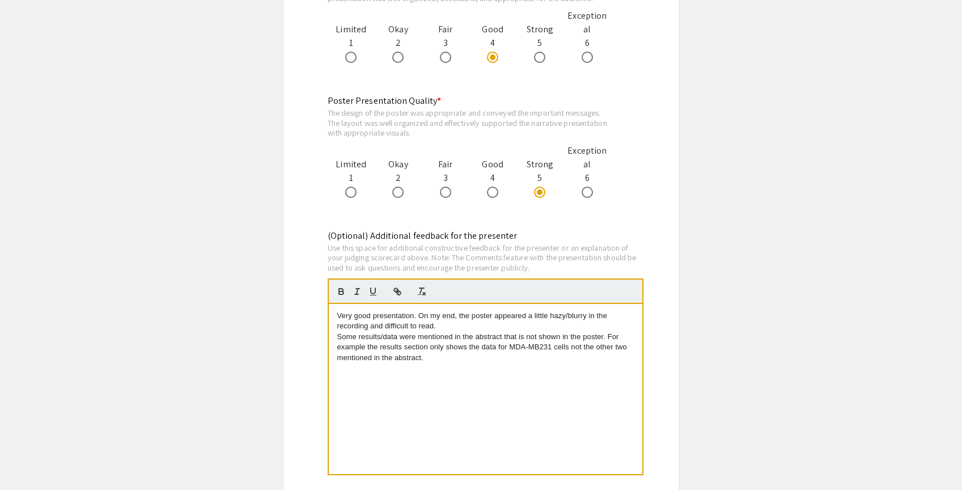  What do you see at coordinates (385, 100) in the screenshot?
I see `mat-label: Poster Presentation Quality` at bounding box center [385, 100].